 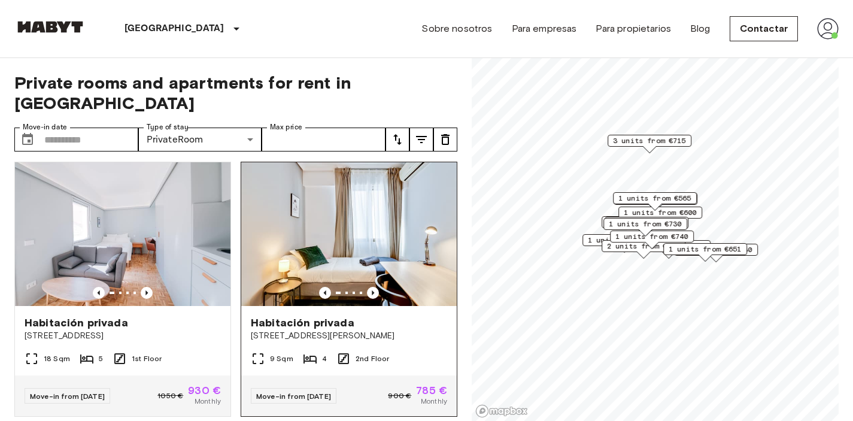 I want to click on a: Marketing picture of unit ES-15-018-001-03HPrevious imagePrevious imageHabitación privada[STREET_..., so click(x=349, y=289).